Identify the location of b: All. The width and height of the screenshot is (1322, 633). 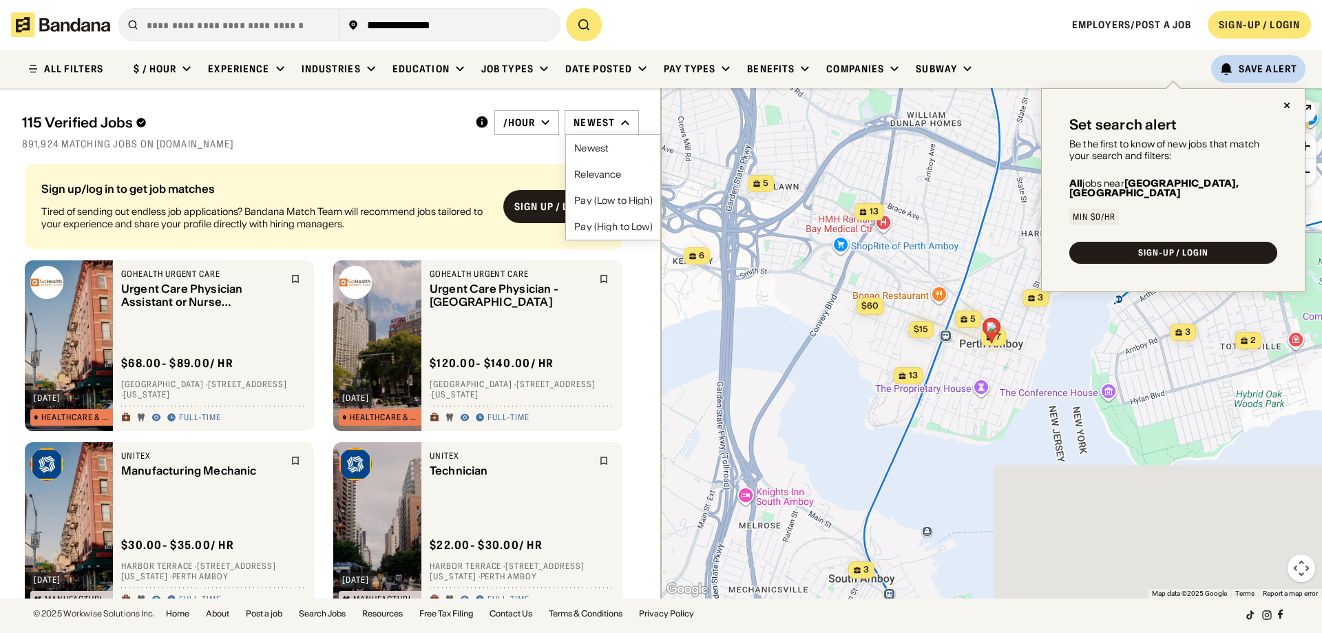
(1075, 183).